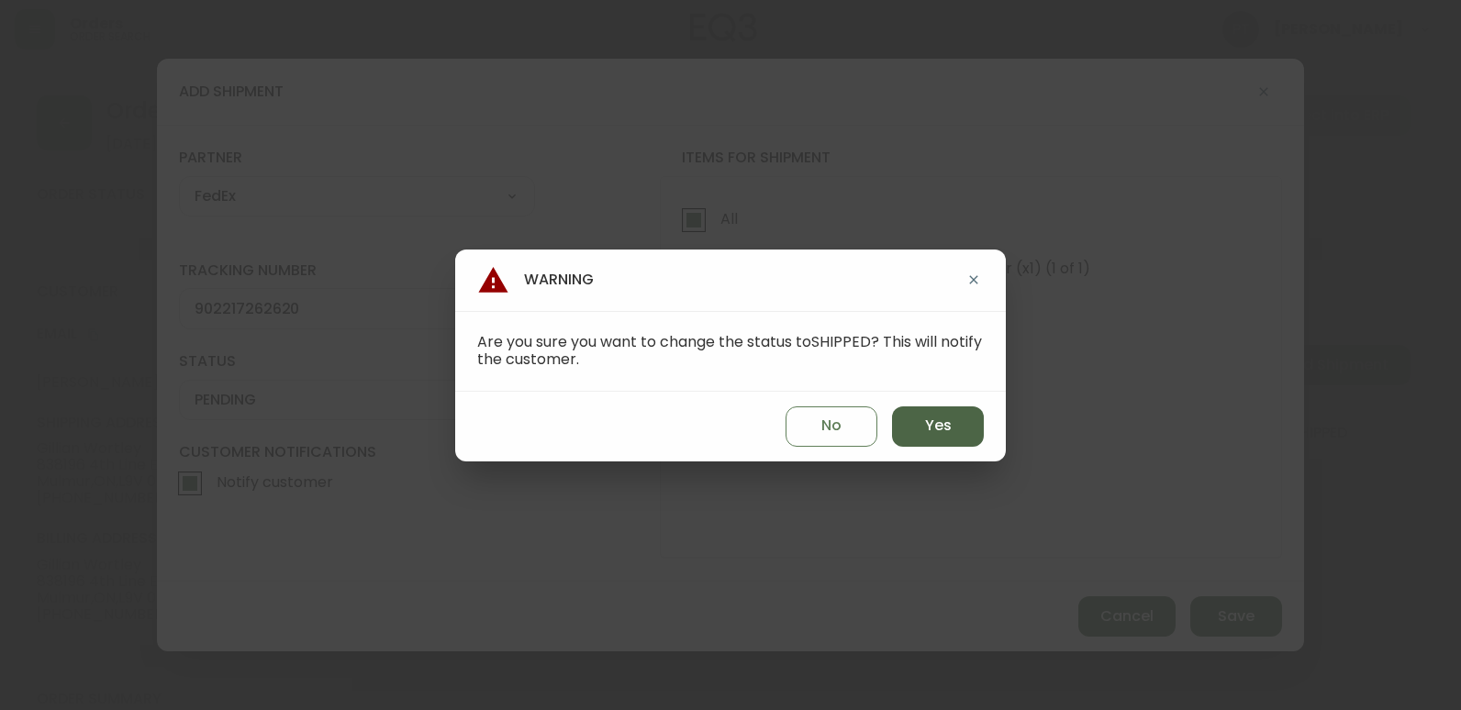 Image resolution: width=1461 pixels, height=710 pixels. Describe the element at coordinates (938, 427) in the screenshot. I see `button: Yes` at that location.